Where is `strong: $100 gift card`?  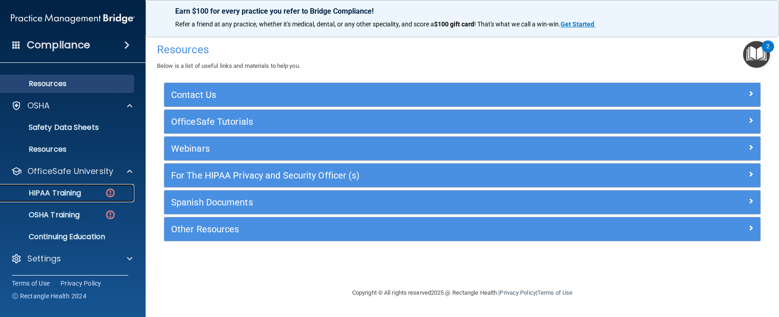 strong: $100 gift card is located at coordinates (454, 24).